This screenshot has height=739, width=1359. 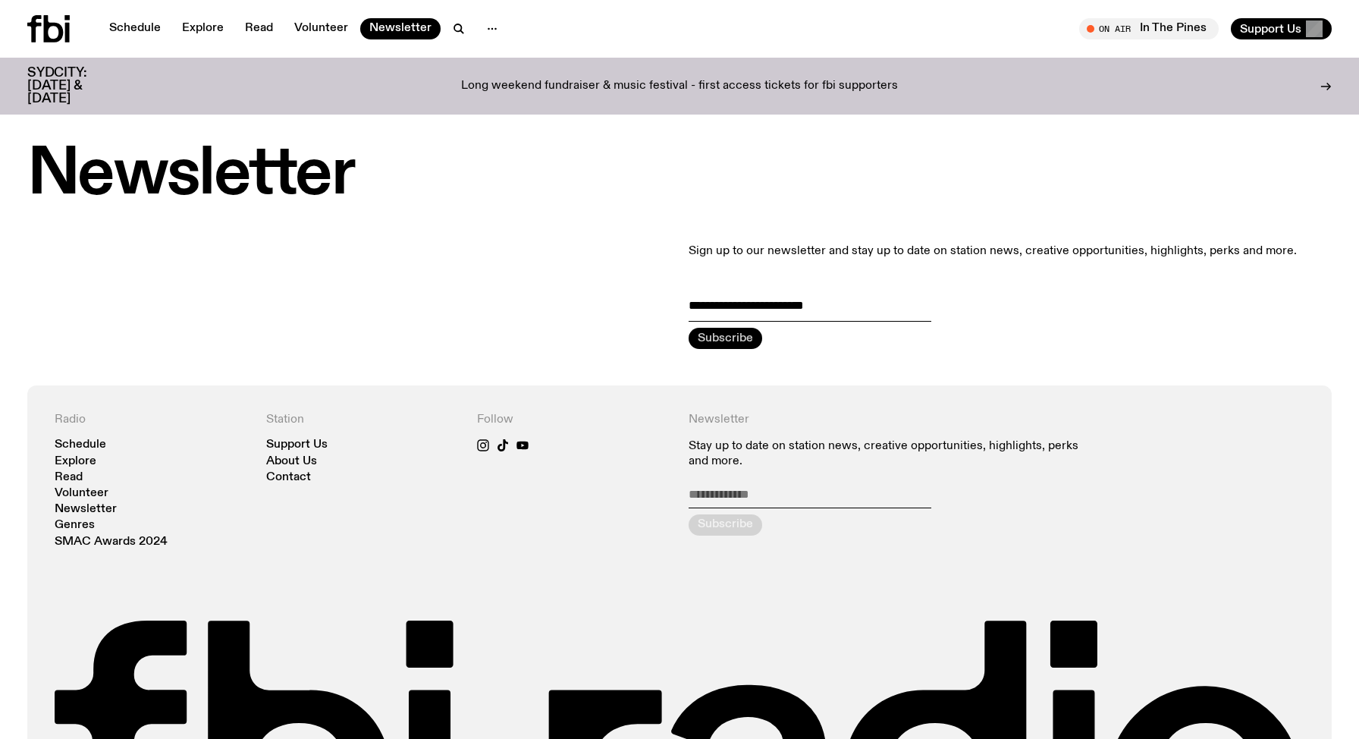 I want to click on h4: Station, so click(x=363, y=419).